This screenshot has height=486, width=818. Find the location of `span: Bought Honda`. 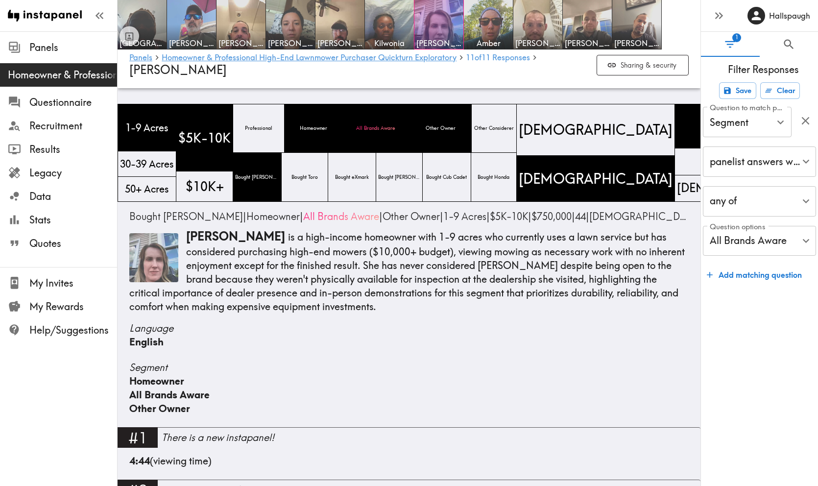

span: Bought Honda is located at coordinates (493, 177).